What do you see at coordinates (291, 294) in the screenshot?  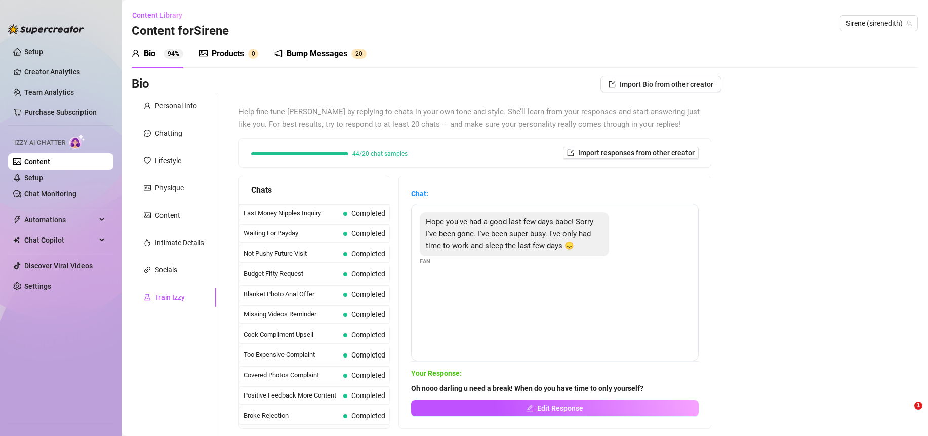 I see `span: Blanket Photo Anal Offer` at bounding box center [291, 294].